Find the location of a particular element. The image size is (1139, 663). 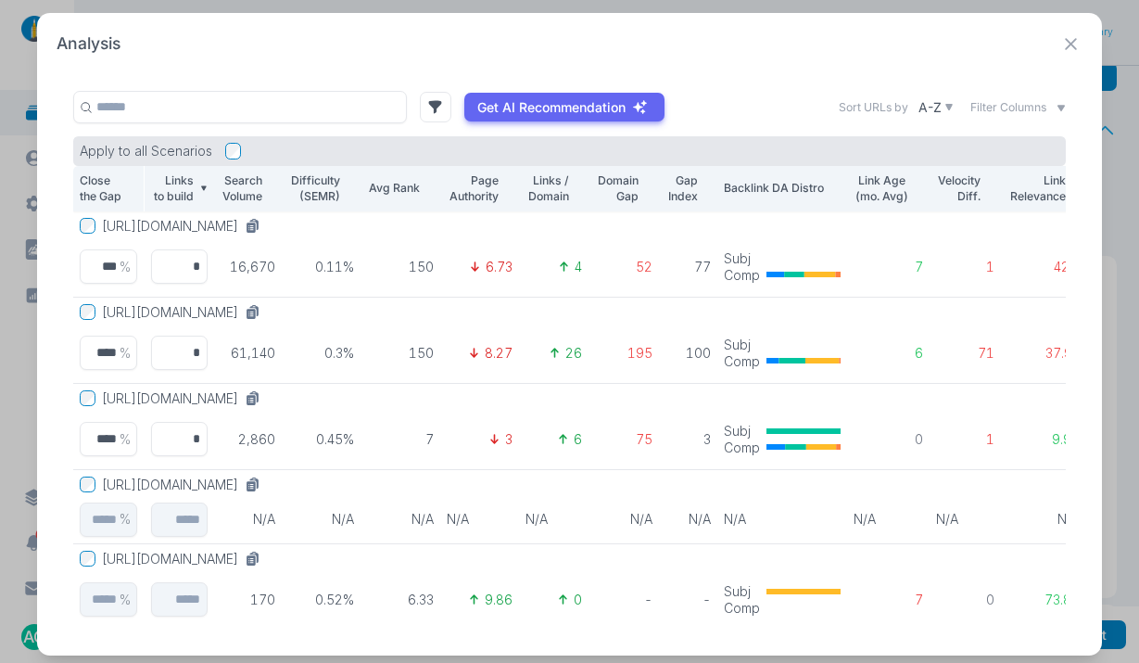

p: 75 is located at coordinates (624, 439).